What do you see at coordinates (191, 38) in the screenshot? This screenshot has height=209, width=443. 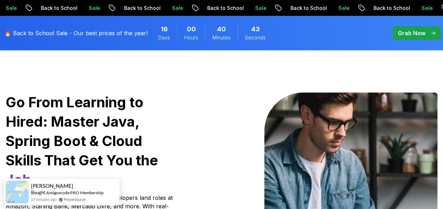 I see `span: Hours` at bounding box center [191, 38].